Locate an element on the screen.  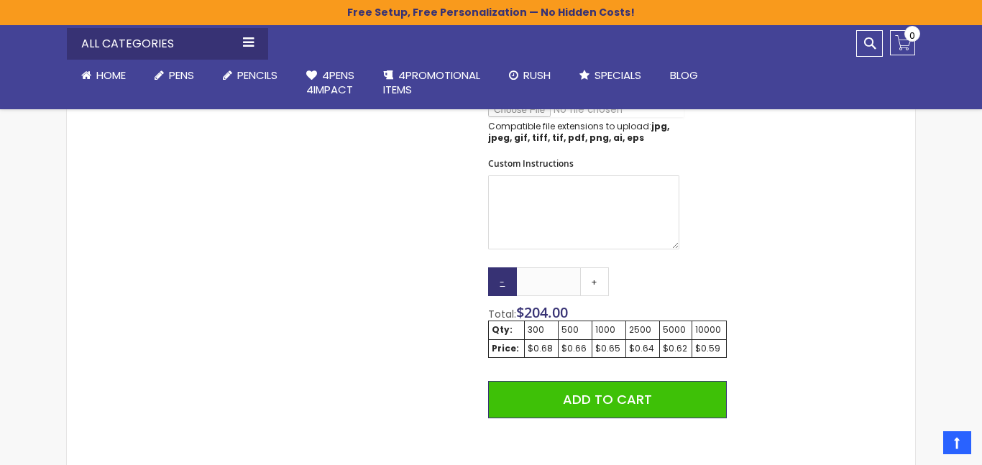
span: Total: is located at coordinates (502, 314).